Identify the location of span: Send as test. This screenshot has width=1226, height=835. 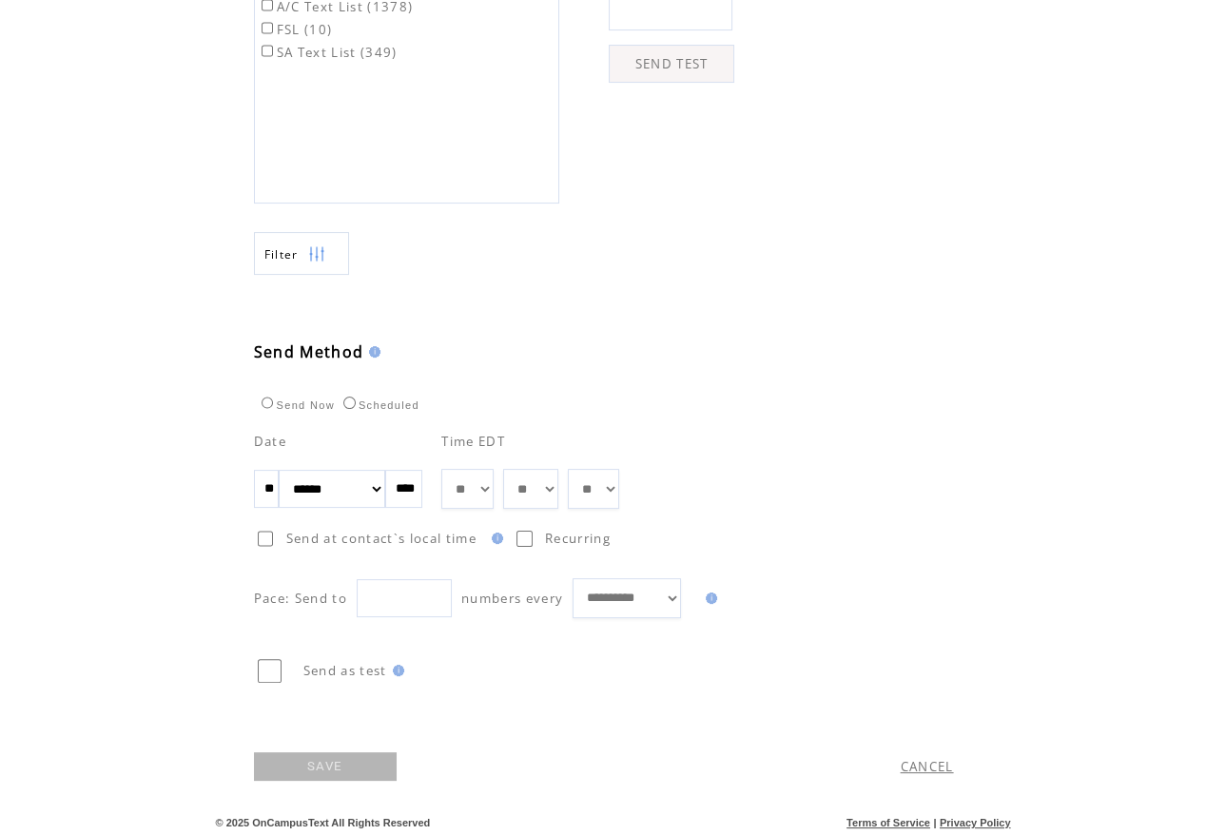
(345, 670).